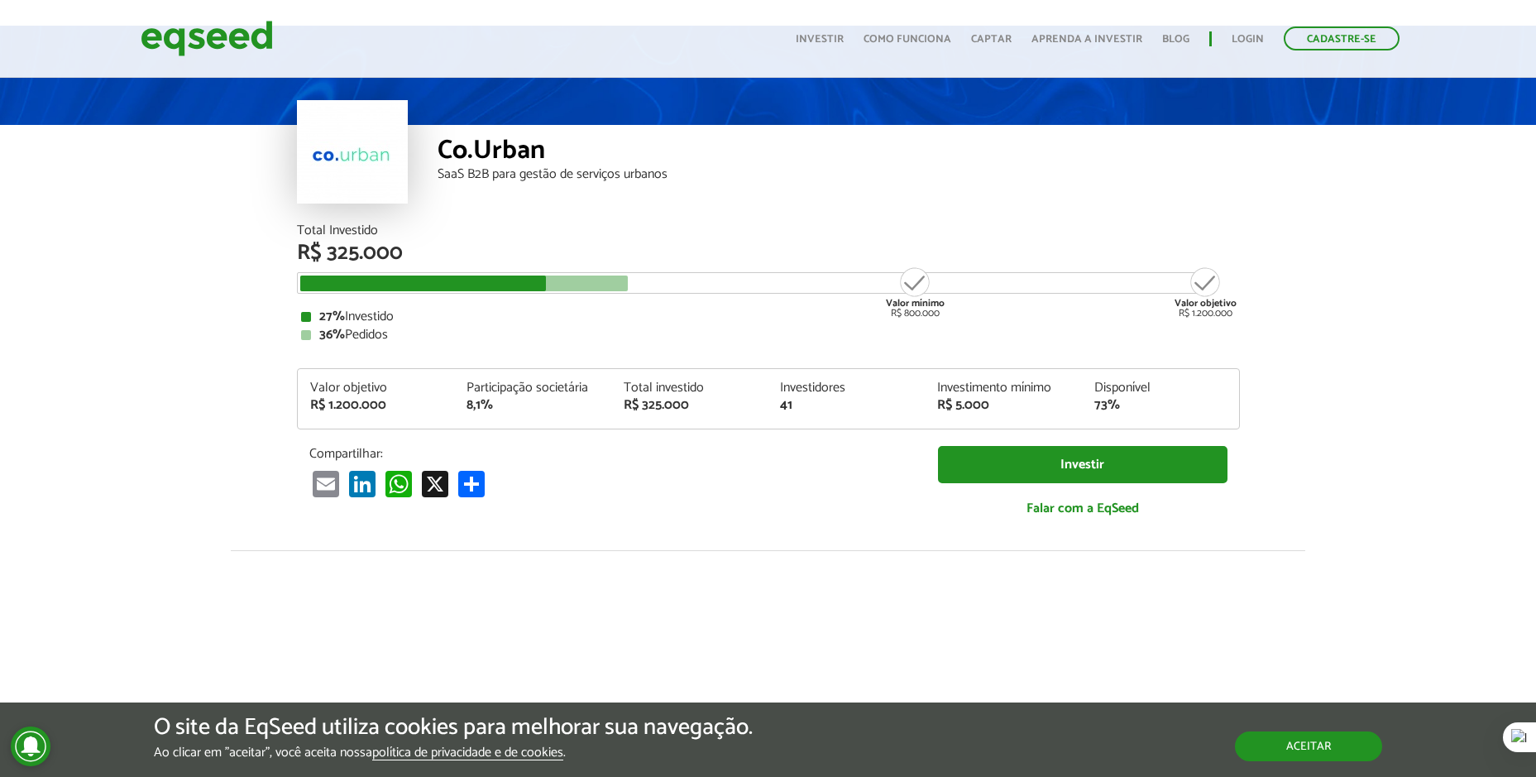 The image size is (1536, 777). I want to click on a: Compartilhar, so click(471, 483).